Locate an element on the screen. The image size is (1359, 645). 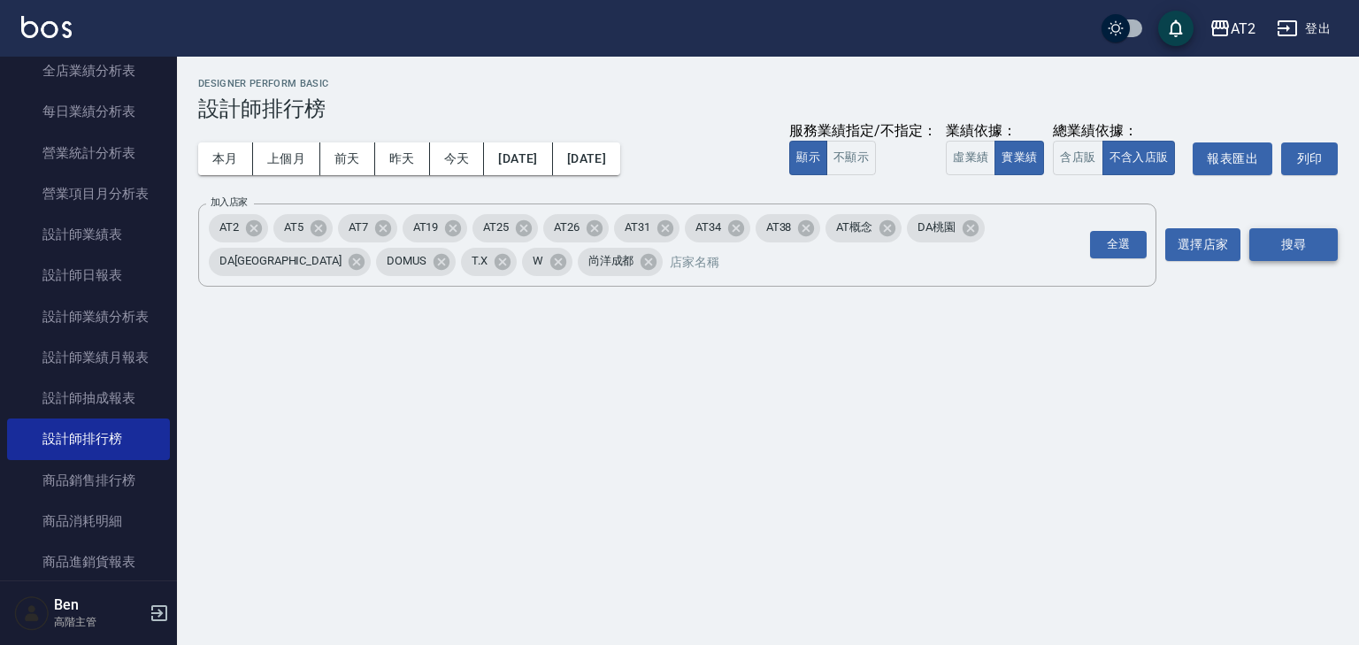
button: 登出 is located at coordinates (1303, 28).